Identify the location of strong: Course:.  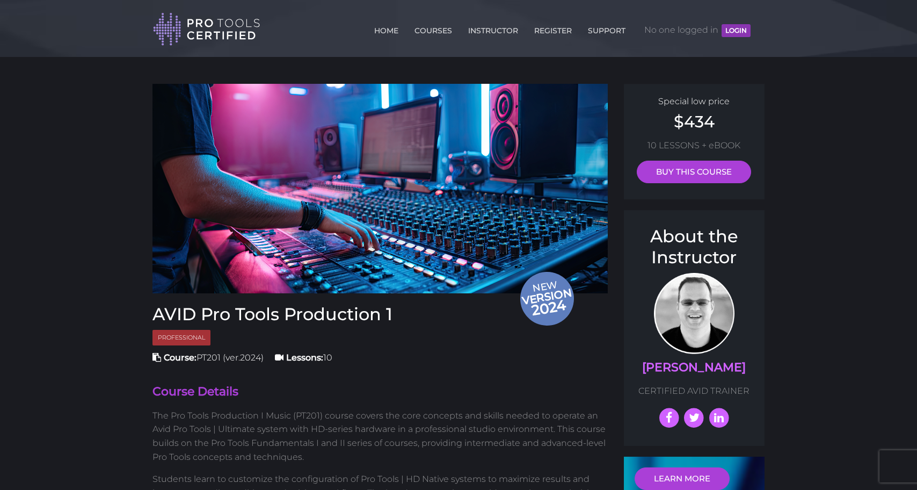
(180, 357).